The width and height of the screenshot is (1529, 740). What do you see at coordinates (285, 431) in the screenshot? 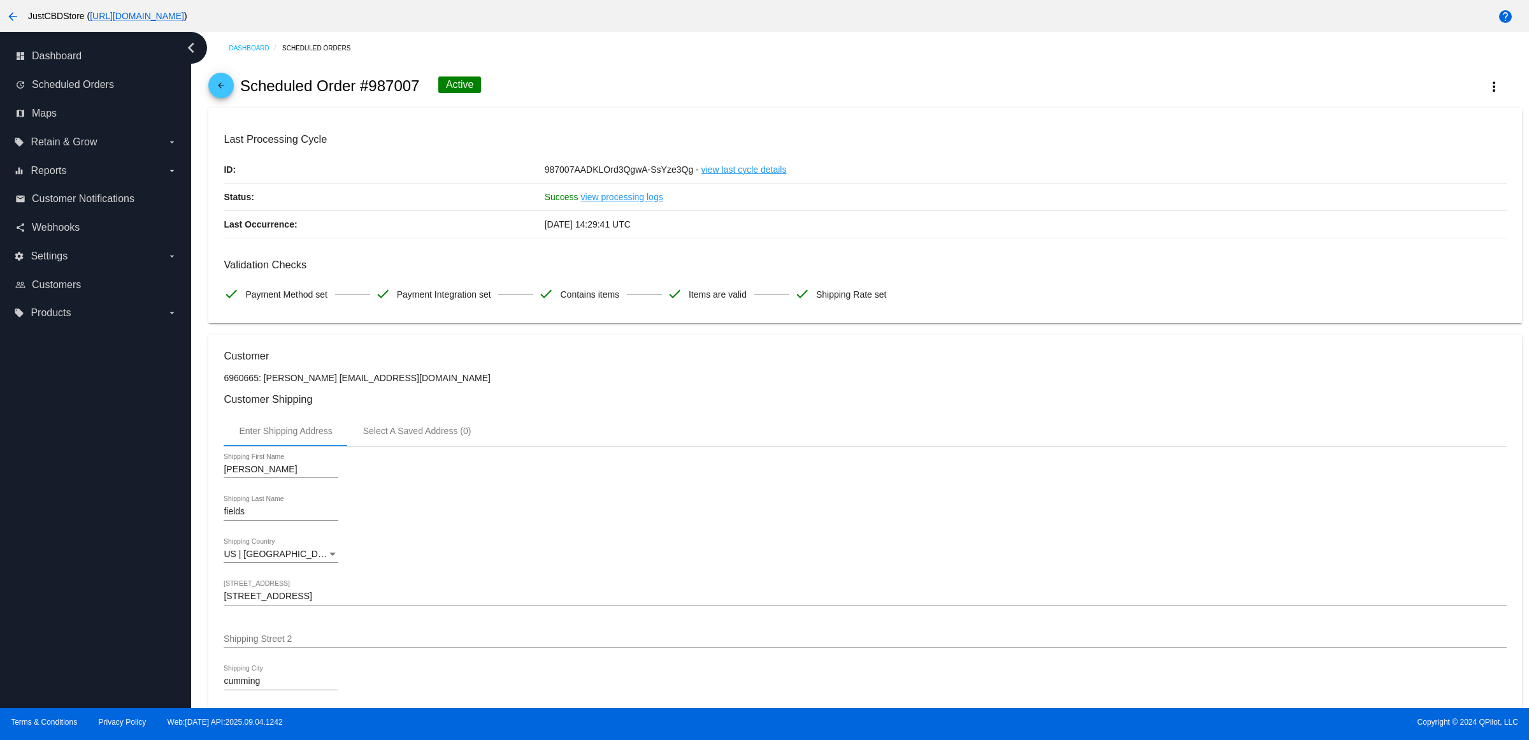
I see `div: Enter Shipping Address` at bounding box center [285, 431].